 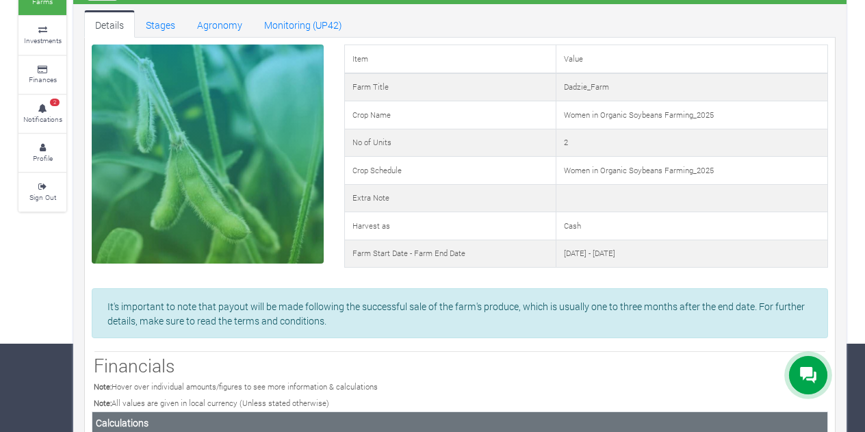 What do you see at coordinates (42, 197) in the screenshot?
I see `small: Sign Out` at bounding box center [42, 197].